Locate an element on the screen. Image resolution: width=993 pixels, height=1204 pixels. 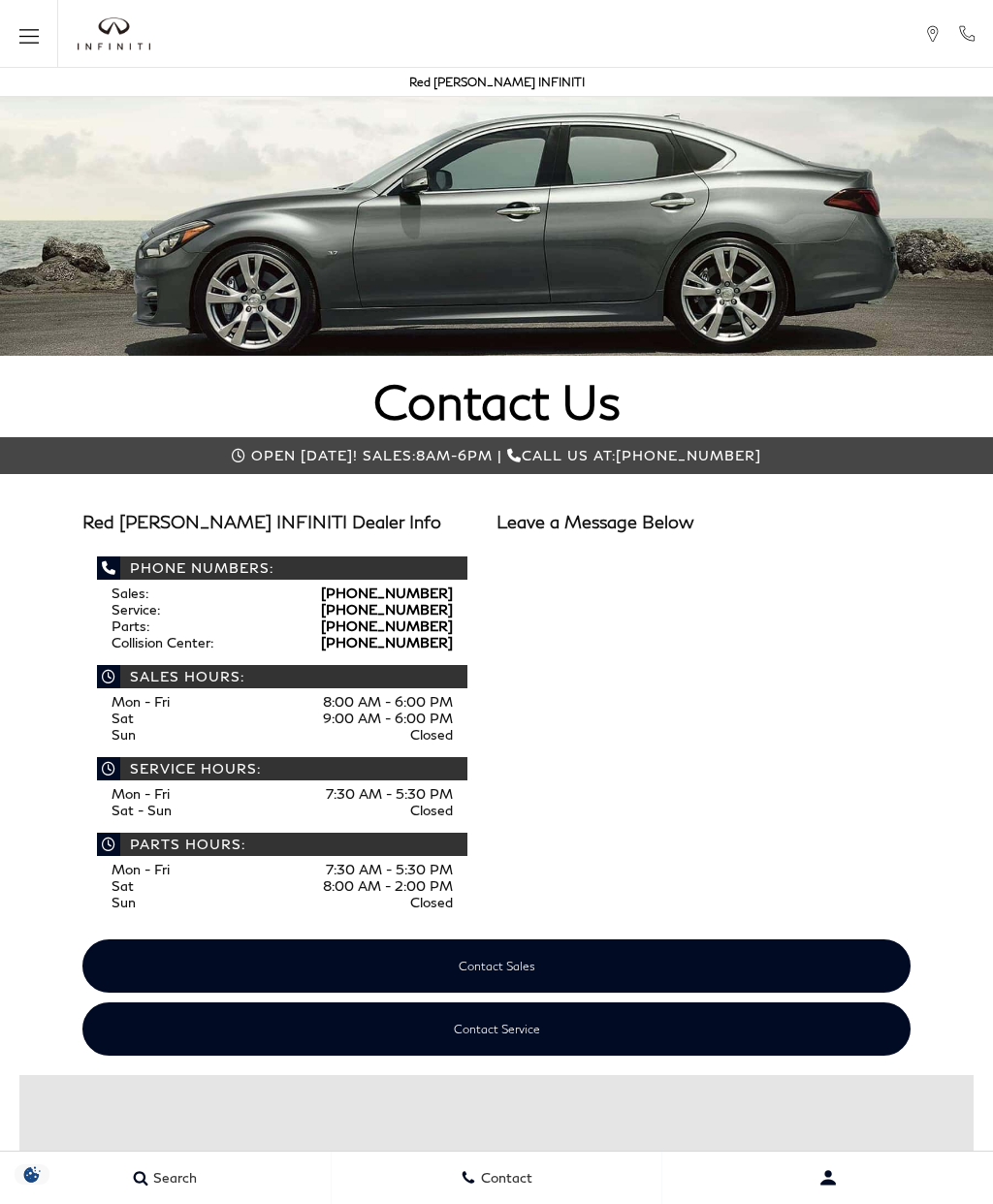
a: Contact Service is located at coordinates (496, 1028).